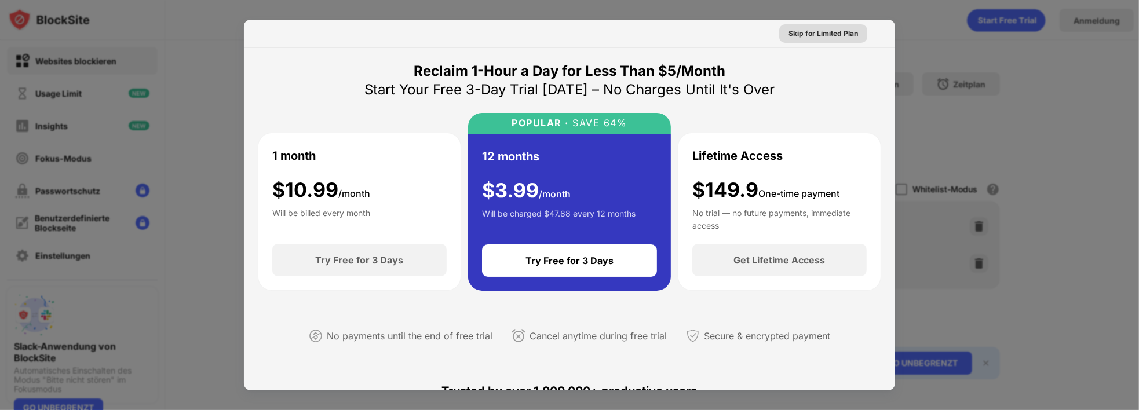 This screenshot has width=1139, height=410. What do you see at coordinates (526, 191) in the screenshot?
I see `div: $ 3.99` at bounding box center [526, 191].